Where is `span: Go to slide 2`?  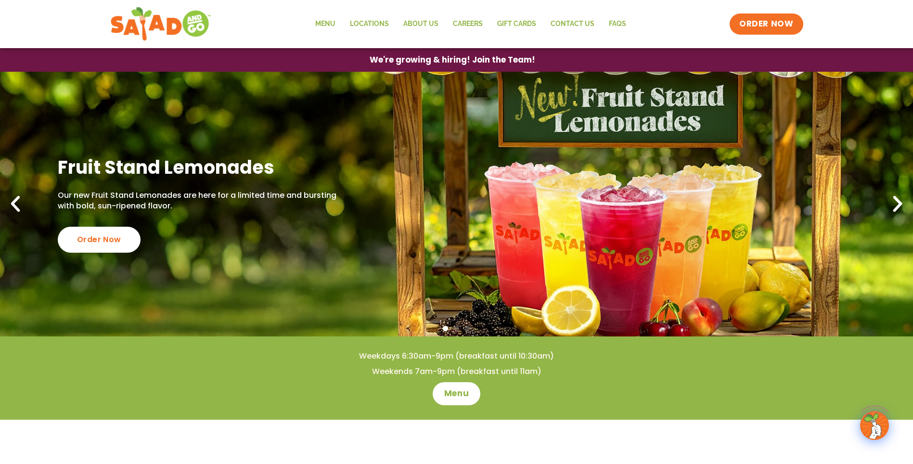 span: Go to slide 2 is located at coordinates (456, 328).